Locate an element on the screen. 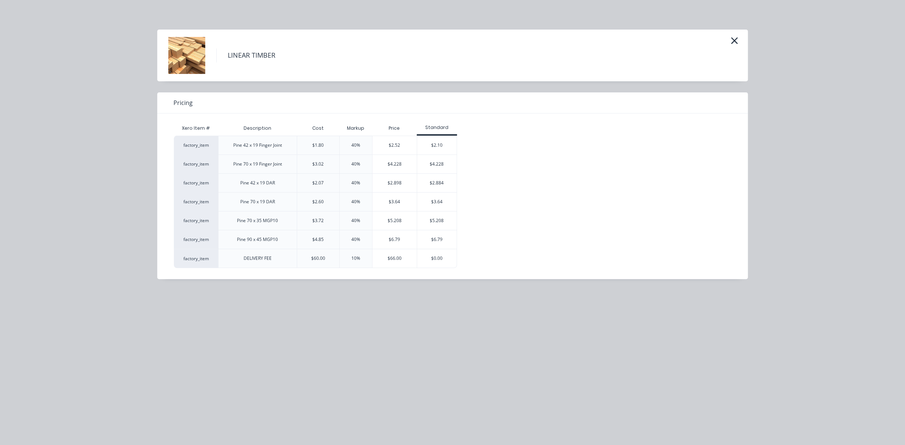  div: DELIVERY FEE is located at coordinates (258, 258).